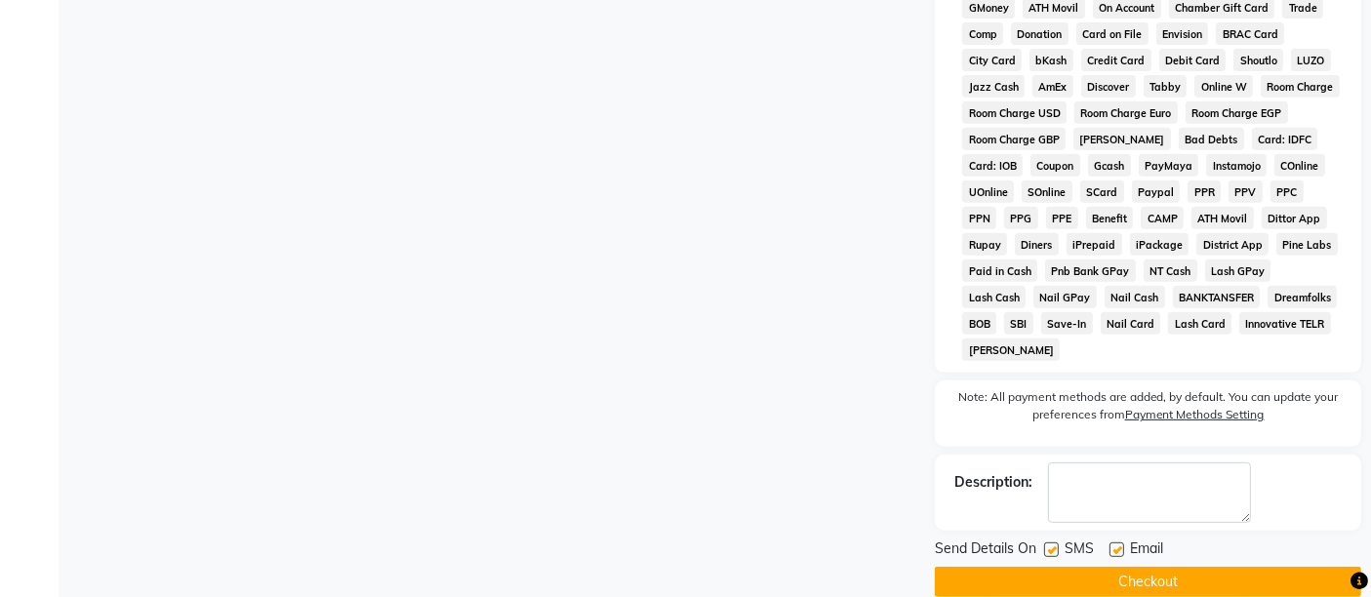 The width and height of the screenshot is (1371, 597). What do you see at coordinates (1223, 218) in the screenshot?
I see `span: ATH Movil` at bounding box center [1223, 218].